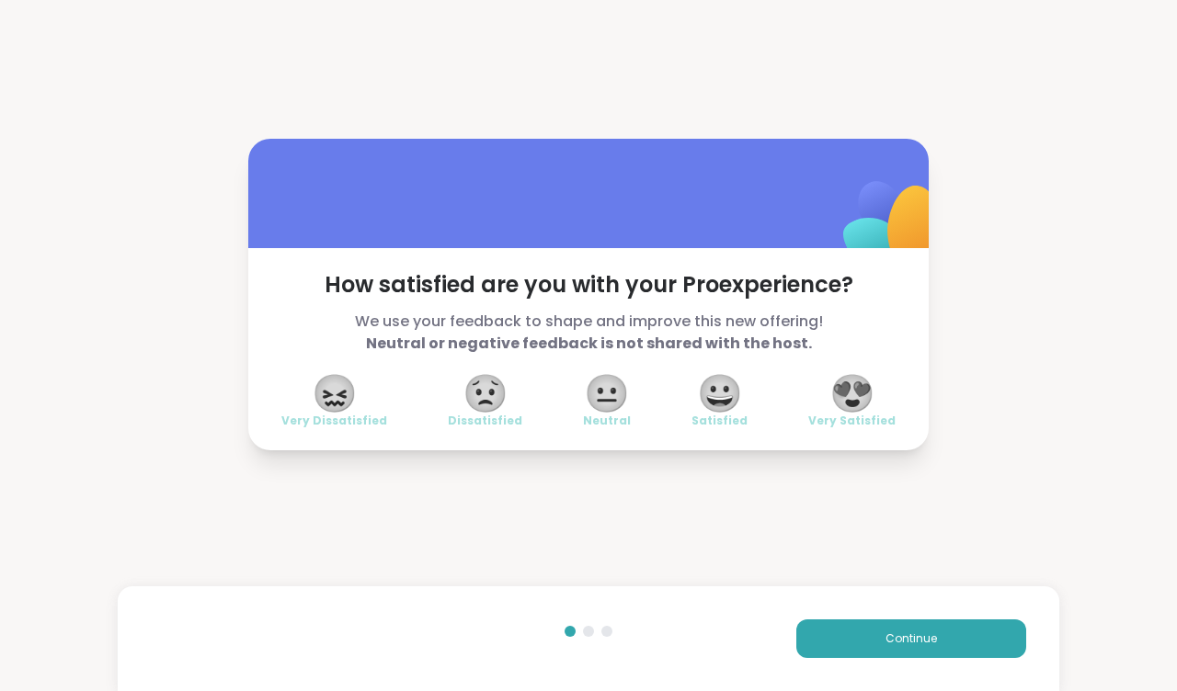 The image size is (1177, 691). I want to click on span: Neutral, so click(607, 421).